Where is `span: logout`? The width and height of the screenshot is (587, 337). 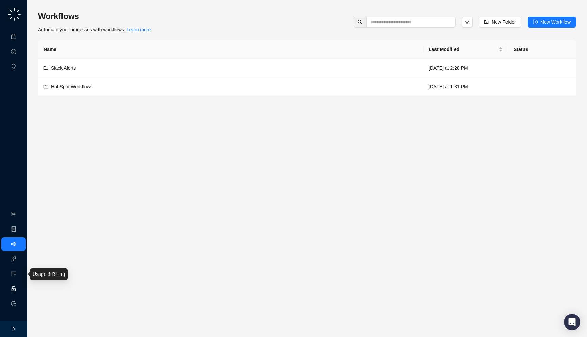
span: logout is located at coordinates (14, 304).